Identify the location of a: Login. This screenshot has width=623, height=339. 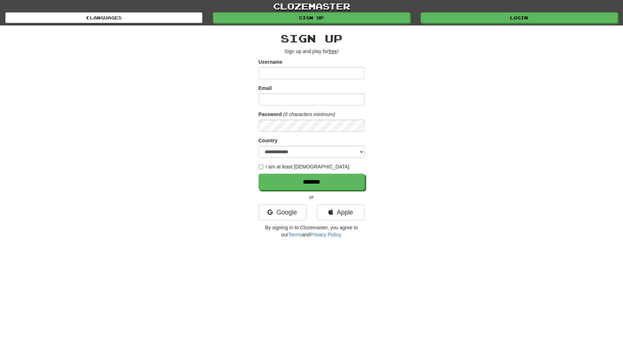
(519, 18).